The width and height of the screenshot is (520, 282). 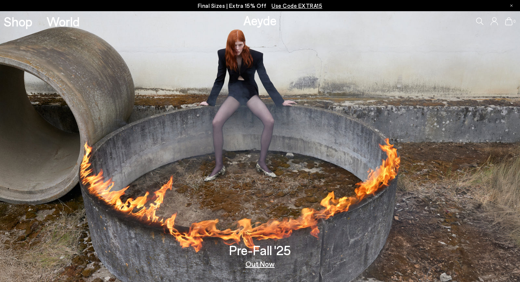 I want to click on p: Final Sizes | Extra 15% Off, so click(x=260, y=6).